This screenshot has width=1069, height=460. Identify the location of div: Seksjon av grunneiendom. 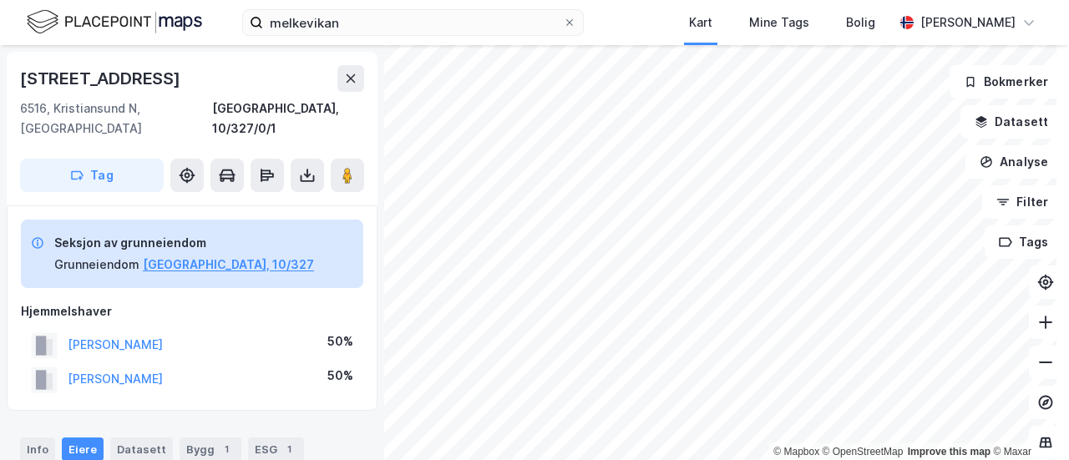
(184, 243).